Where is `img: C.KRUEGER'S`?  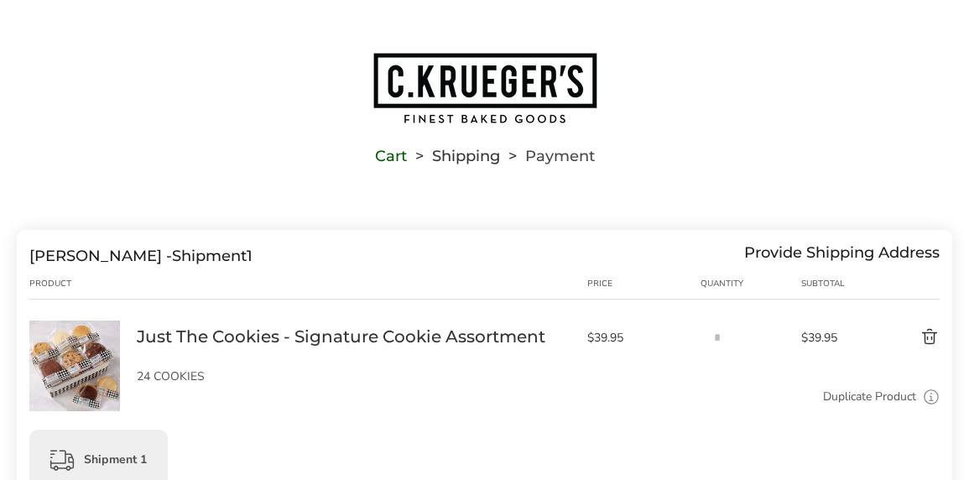
img: C.KRUEGER'S is located at coordinates (485, 88).